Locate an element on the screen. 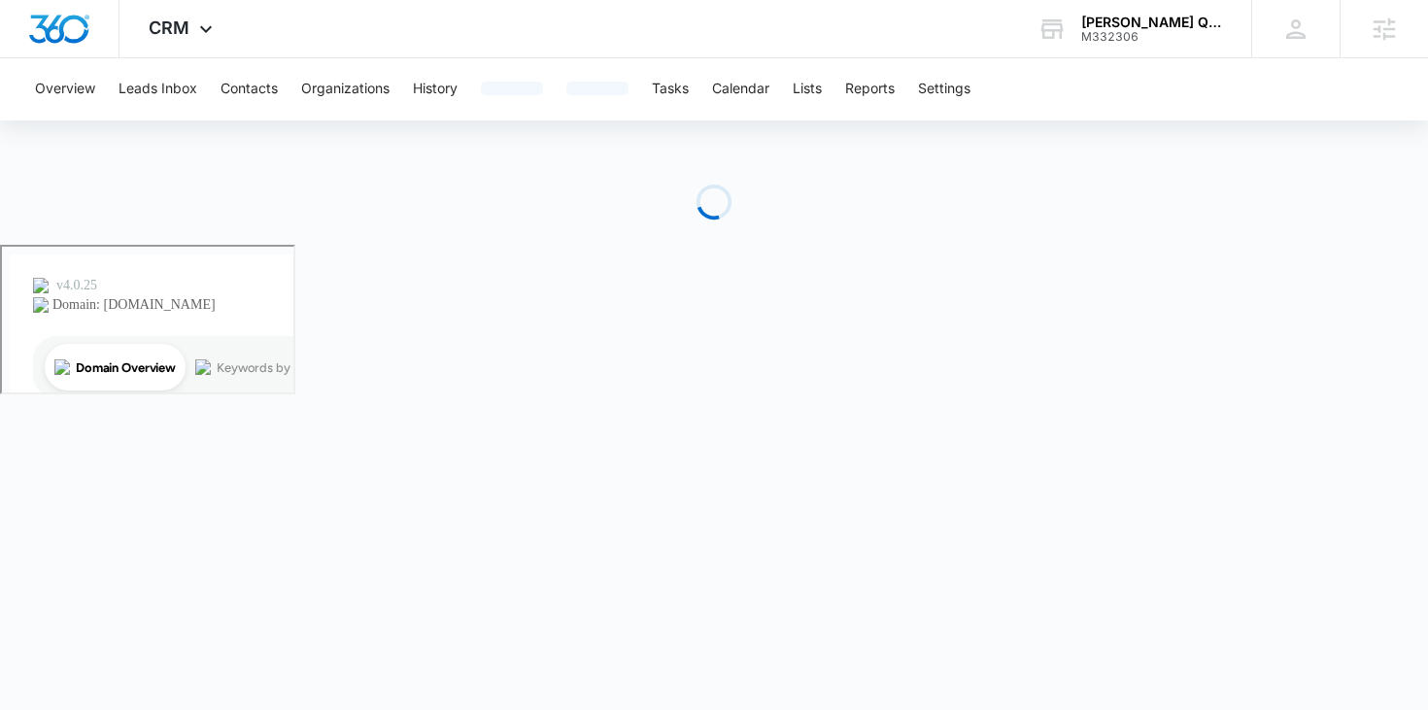 Image resolution: width=1428 pixels, height=710 pixels. div: account name is located at coordinates (1152, 22).